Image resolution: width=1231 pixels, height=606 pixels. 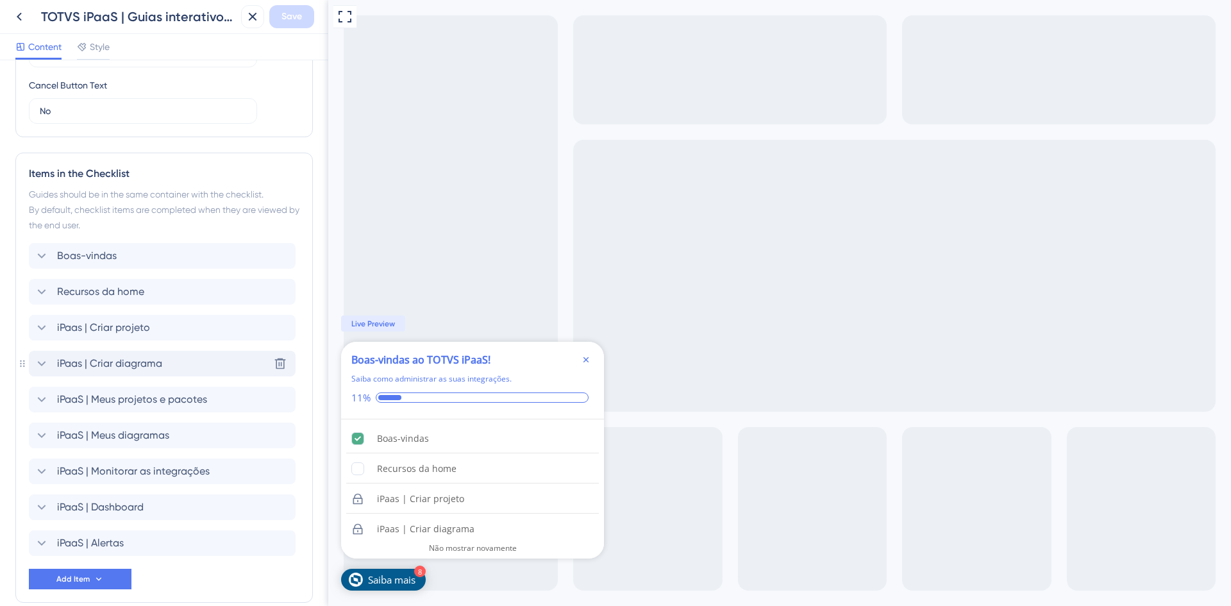 I want to click on button: Add Item, so click(x=80, y=579).